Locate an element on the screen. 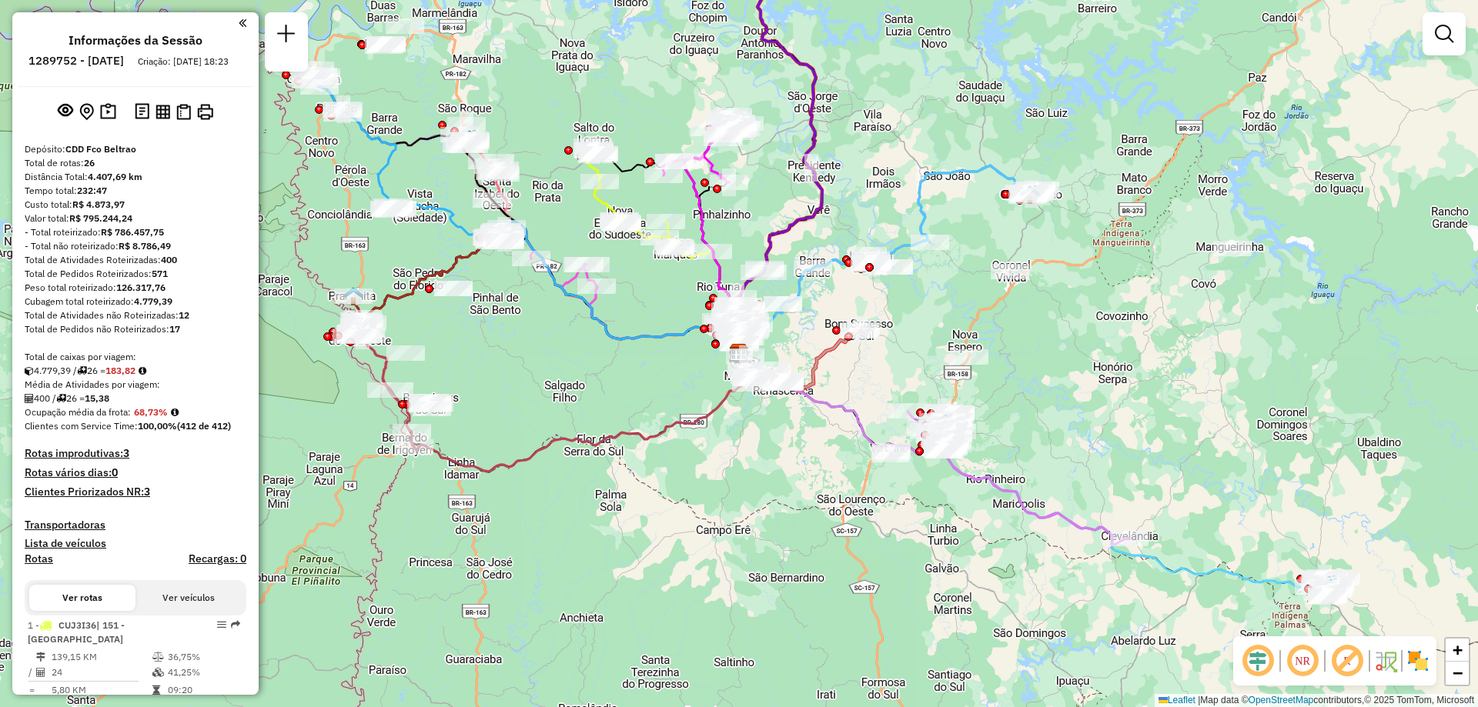  strong: 183,82 is located at coordinates (120, 370).